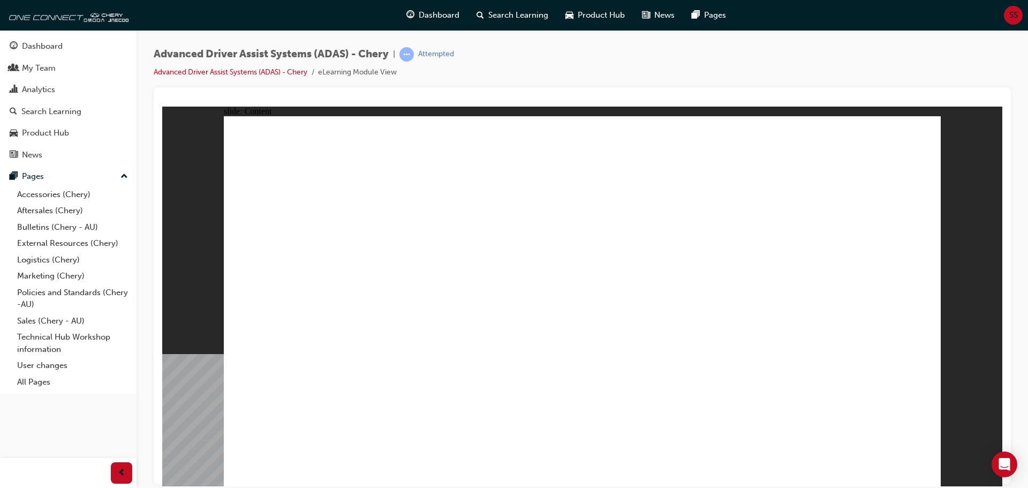 Image resolution: width=1028 pixels, height=488 pixels. I want to click on div: My Team, so click(39, 68).